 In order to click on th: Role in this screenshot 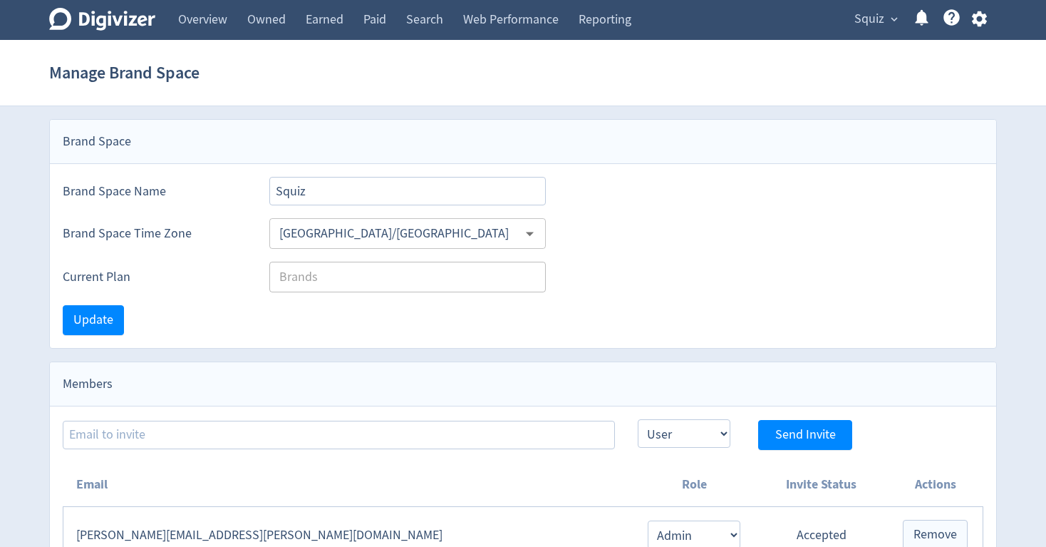, I will do `click(694, 485)`.